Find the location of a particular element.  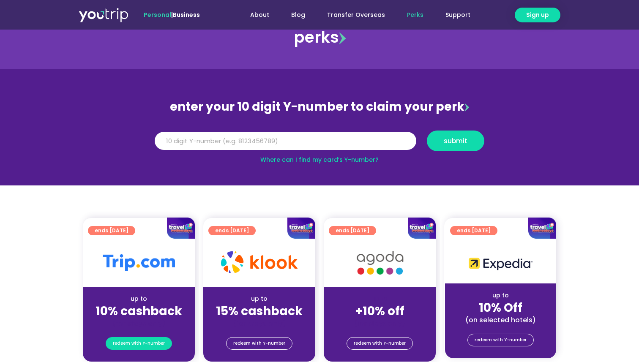

span: Sign up is located at coordinates (537, 15).